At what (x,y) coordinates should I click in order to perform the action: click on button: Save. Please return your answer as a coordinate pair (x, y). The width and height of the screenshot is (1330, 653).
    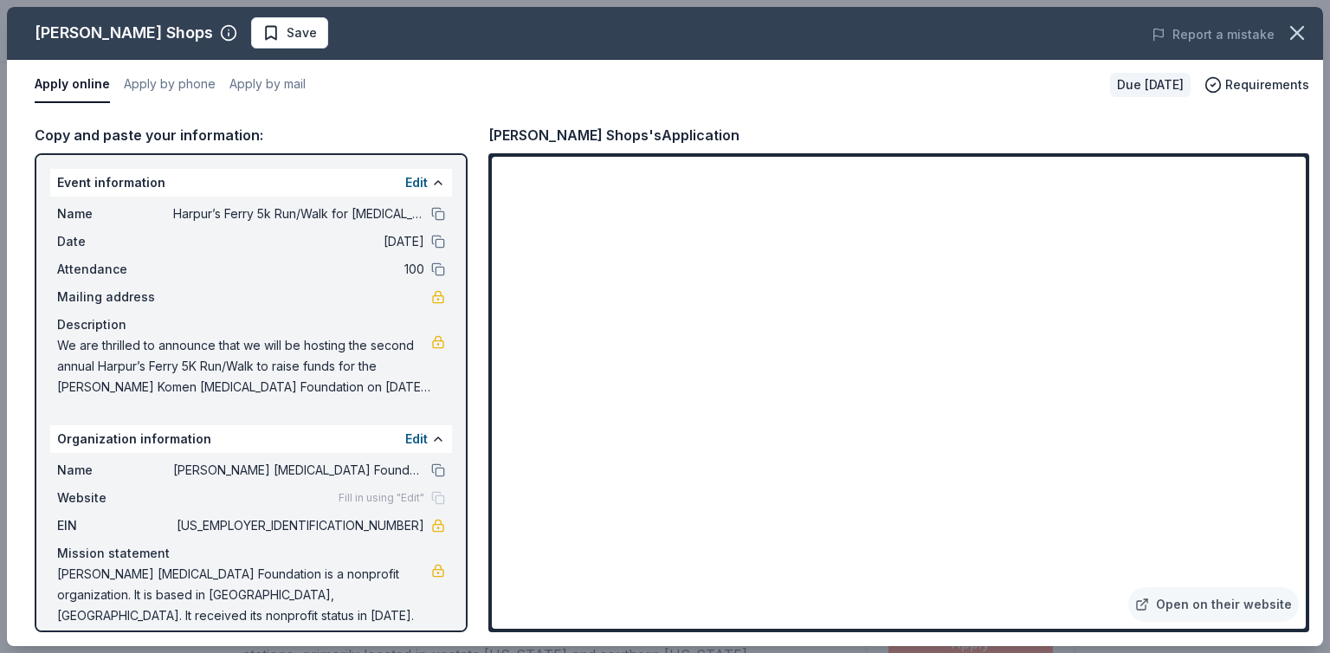
    Looking at the image, I should click on (289, 33).